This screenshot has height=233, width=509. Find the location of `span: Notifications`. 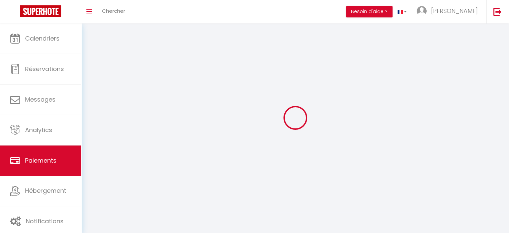

span: Notifications is located at coordinates (45, 221).